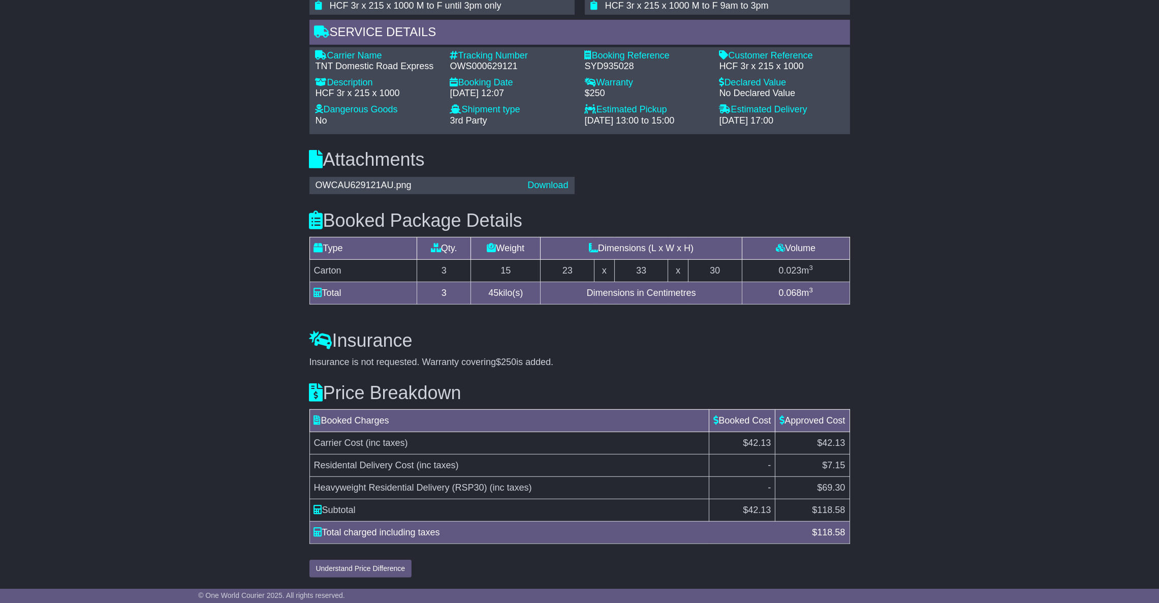 The height and width of the screenshot is (603, 1159). What do you see at coordinates (580, 362) in the screenshot?
I see `div: Insurance is not requested. Warranty covering is added.` at bounding box center [580, 362].